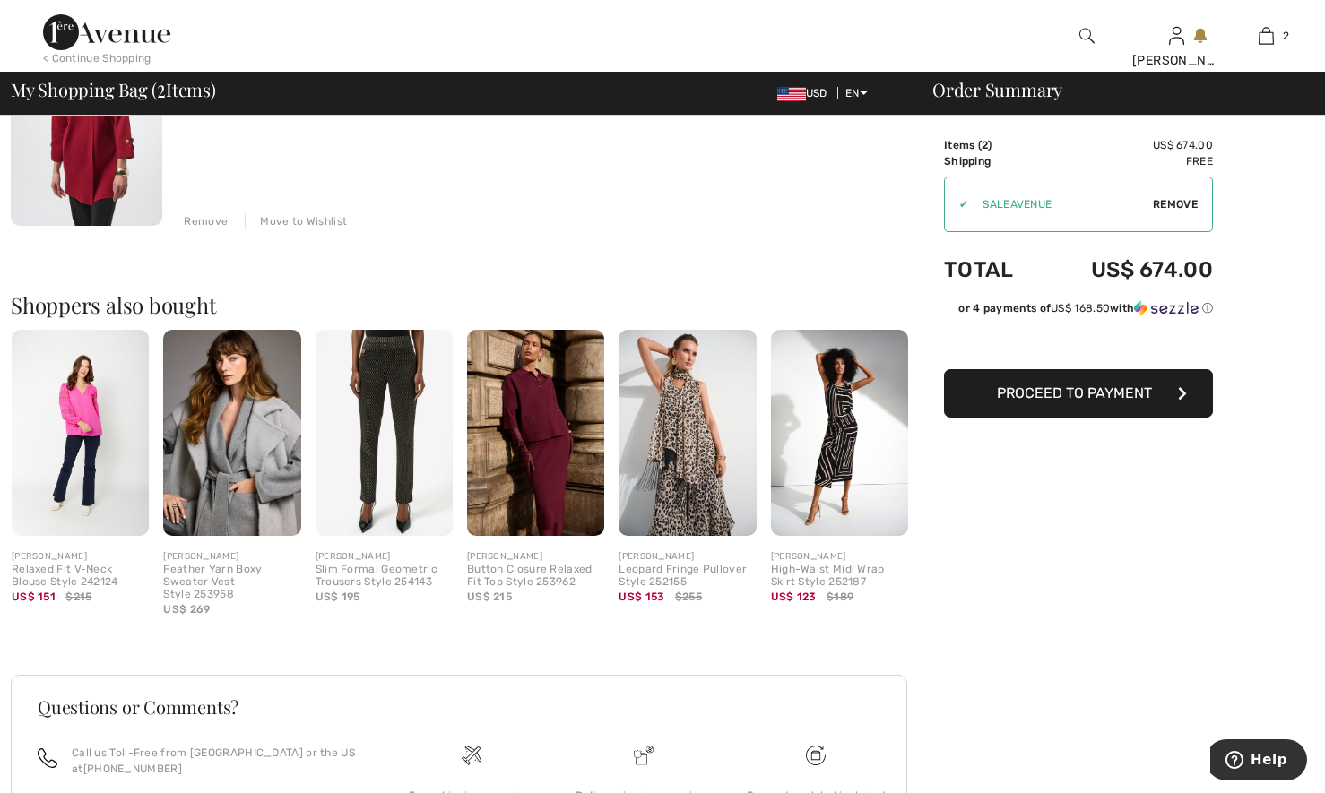  What do you see at coordinates (466, 305) in the screenshot?
I see `h2: Shoppers also bought` at bounding box center [466, 305].